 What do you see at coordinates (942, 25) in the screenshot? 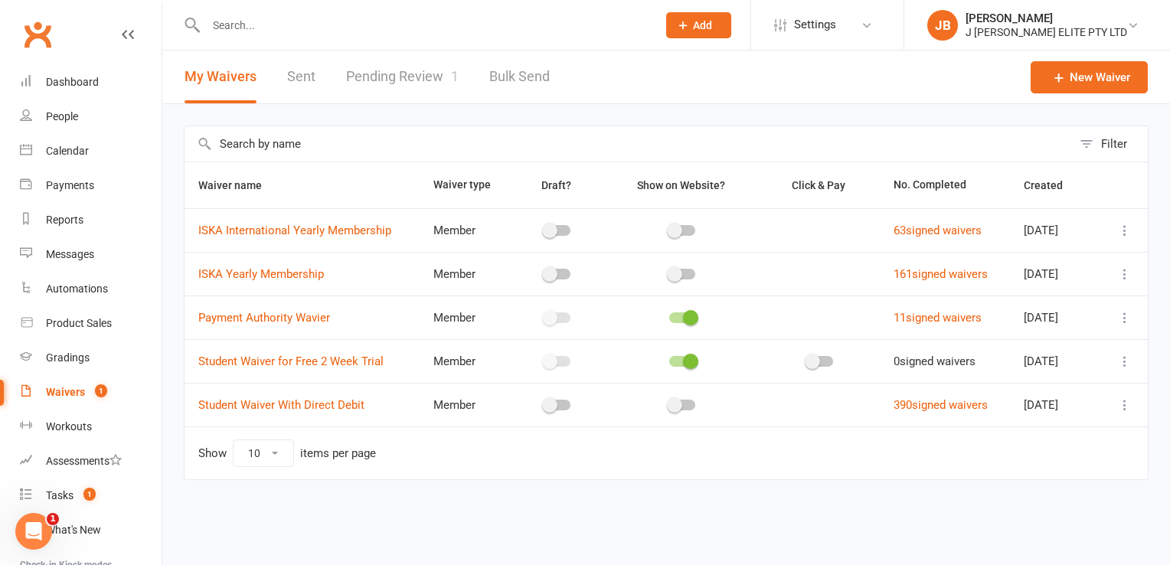
I see `div: JB` at bounding box center [942, 25].